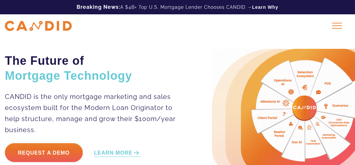 Image resolution: width=355 pixels, height=165 pixels. I want to click on h2: The Future of, so click(92, 68).